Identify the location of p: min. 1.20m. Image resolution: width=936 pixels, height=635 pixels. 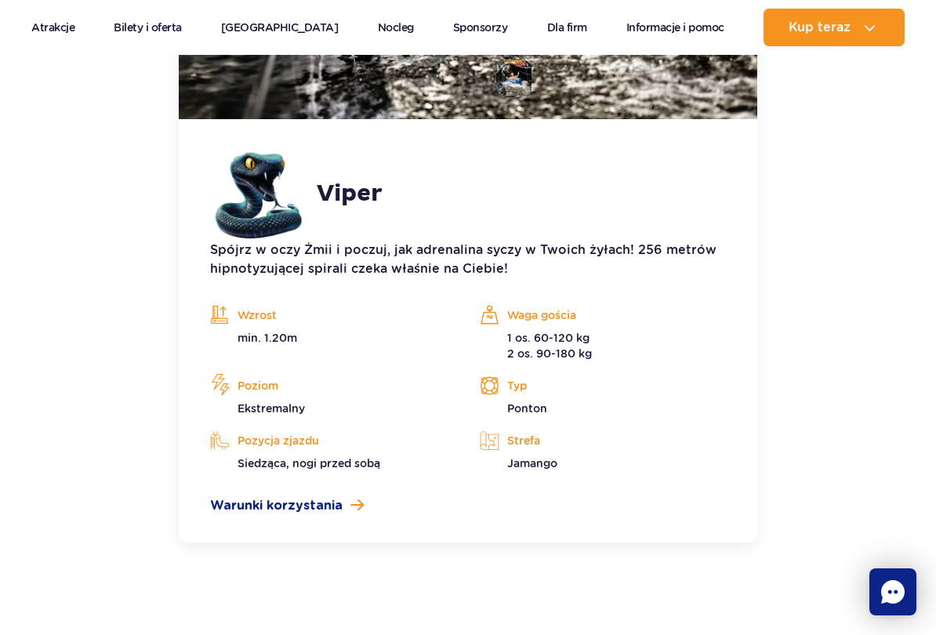
(333, 338).